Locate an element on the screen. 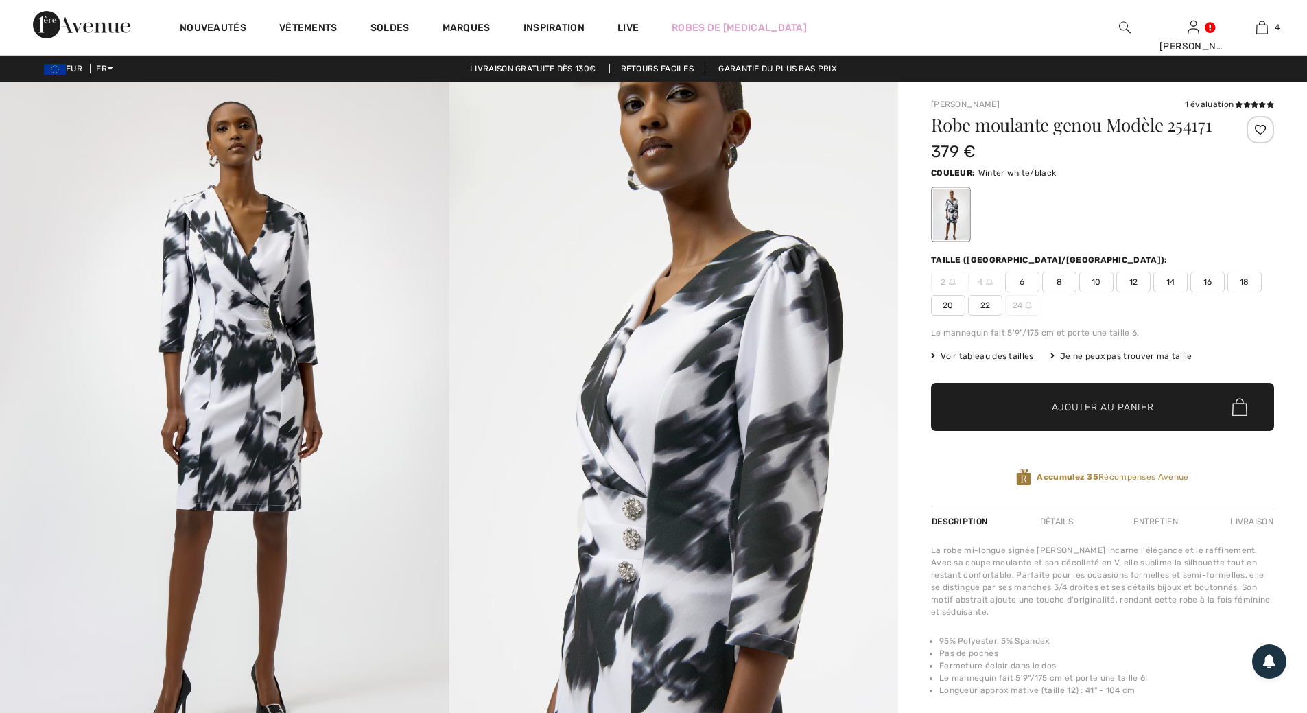 The image size is (1307, 713). img: 1ère Avenue is located at coordinates (82, 25).